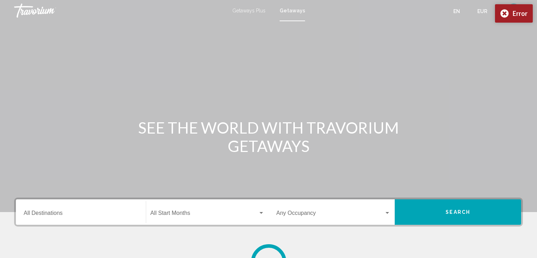  I want to click on div: Search widget, so click(268, 212).